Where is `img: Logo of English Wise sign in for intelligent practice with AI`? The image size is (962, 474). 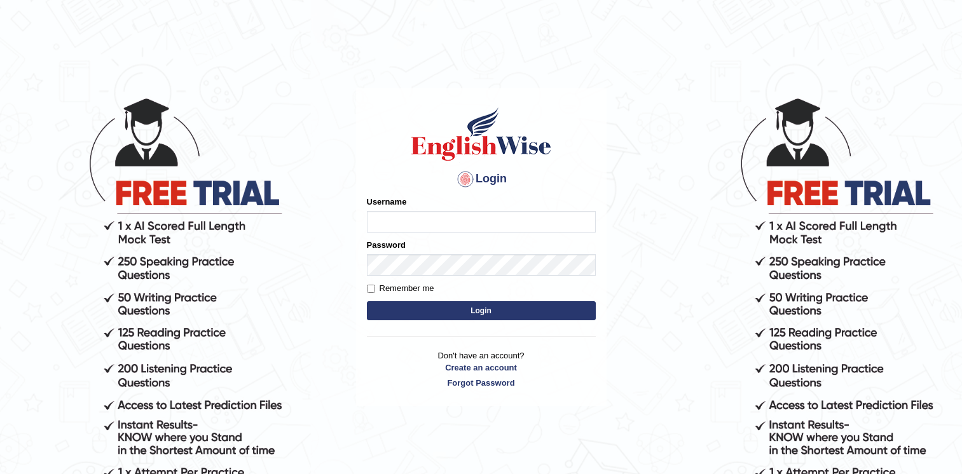
img: Logo of English Wise sign in for intelligent practice with AI is located at coordinates (481, 134).